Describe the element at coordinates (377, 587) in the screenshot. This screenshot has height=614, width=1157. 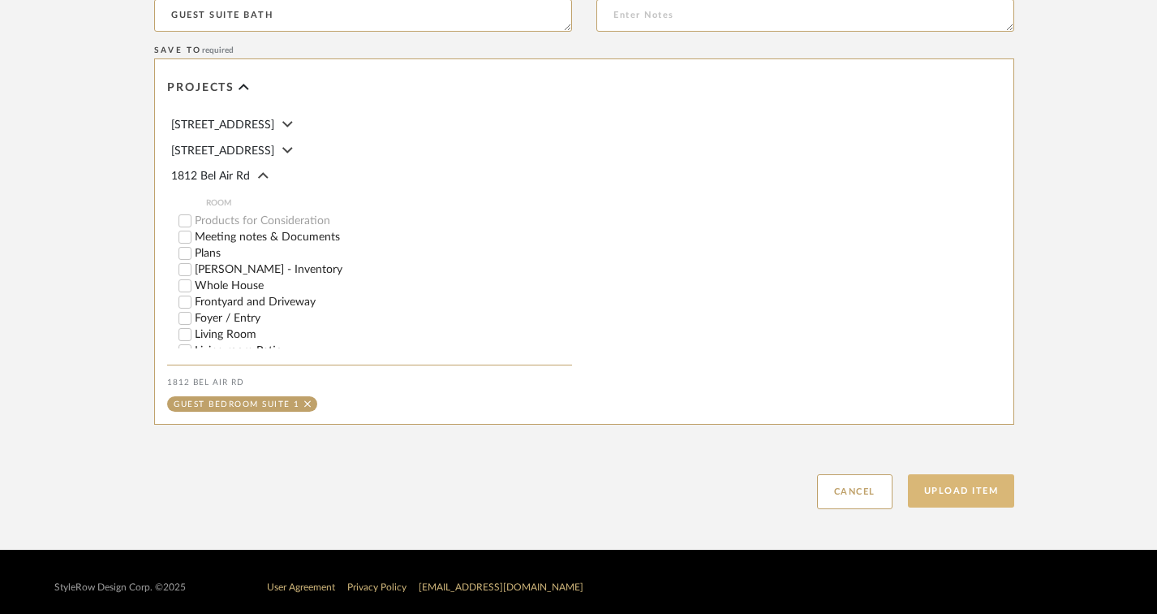
I see `a: Privacy Policy` at that location.